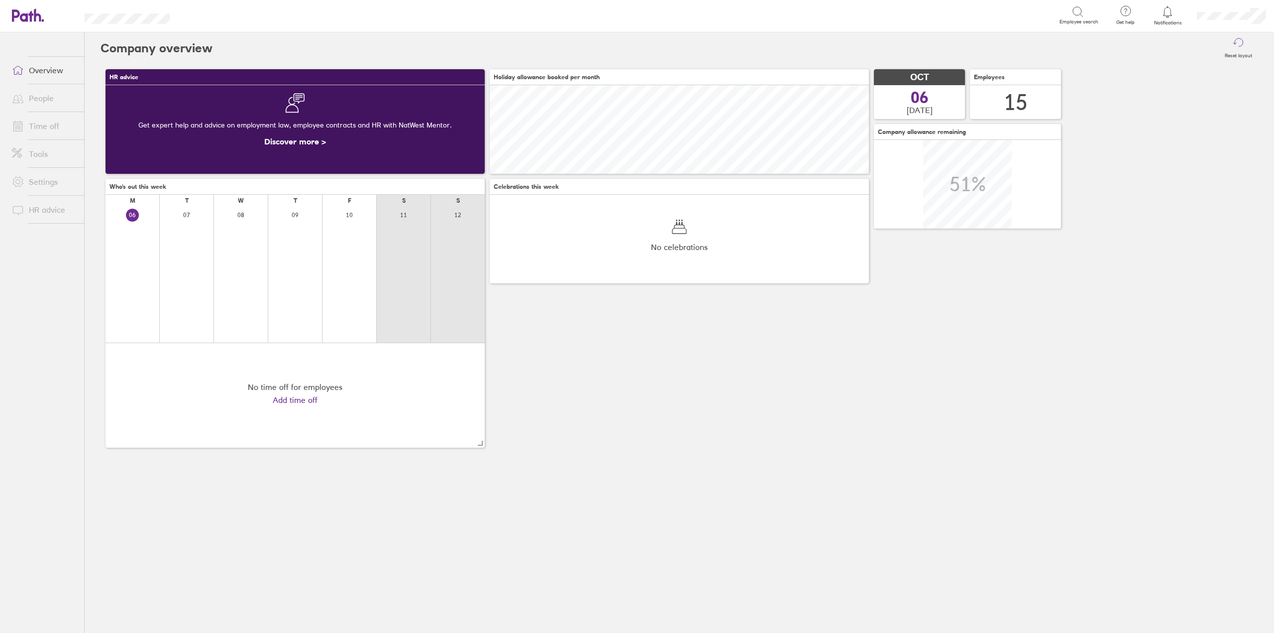  What do you see at coordinates (295, 387) in the screenshot?
I see `div: No time off for employees` at bounding box center [295, 387].